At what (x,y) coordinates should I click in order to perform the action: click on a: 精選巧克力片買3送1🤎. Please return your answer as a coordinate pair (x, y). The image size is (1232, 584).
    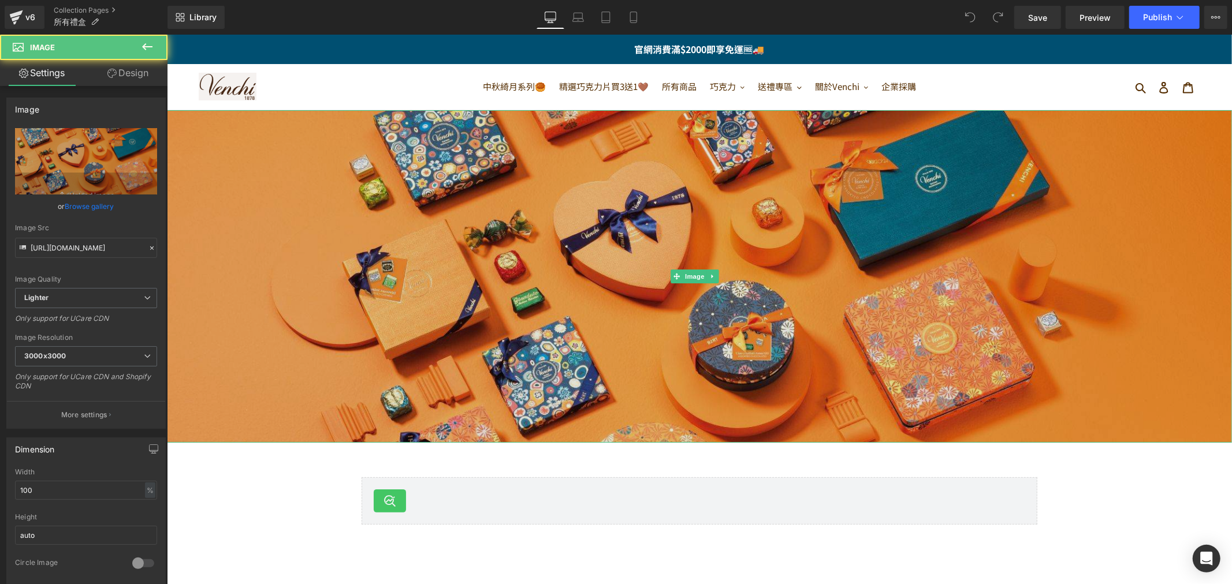
    Looking at the image, I should click on (437, 52).